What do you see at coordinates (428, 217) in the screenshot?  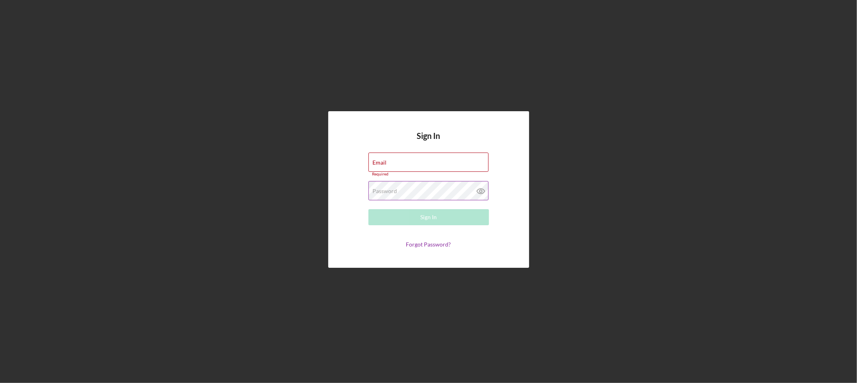 I see `div: Sign In` at bounding box center [428, 217].